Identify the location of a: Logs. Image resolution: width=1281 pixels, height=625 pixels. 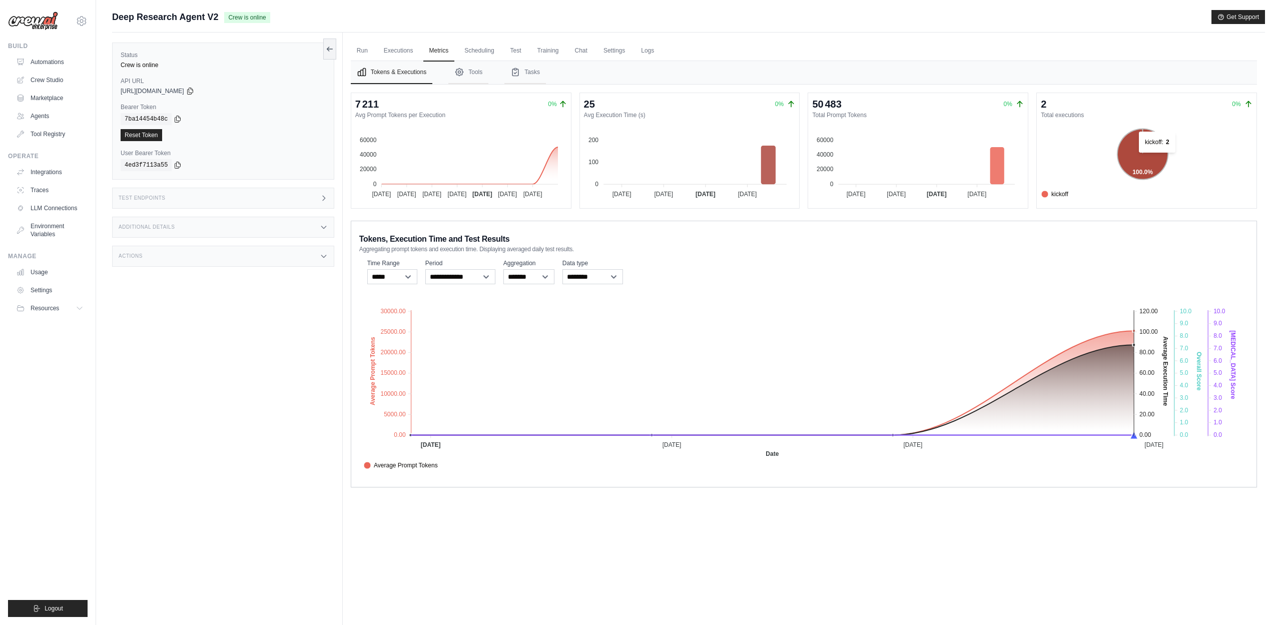
(648, 51).